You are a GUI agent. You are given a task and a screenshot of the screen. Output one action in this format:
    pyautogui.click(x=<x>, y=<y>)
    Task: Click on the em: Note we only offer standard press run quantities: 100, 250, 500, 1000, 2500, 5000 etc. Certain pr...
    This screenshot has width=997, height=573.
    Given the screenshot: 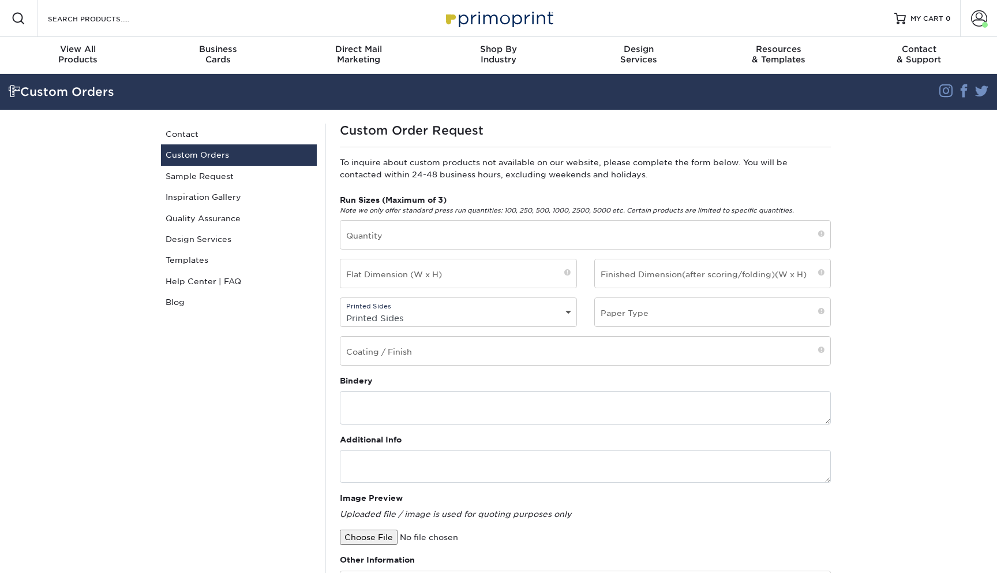 What is the action you would take?
    pyautogui.click(x=567, y=210)
    